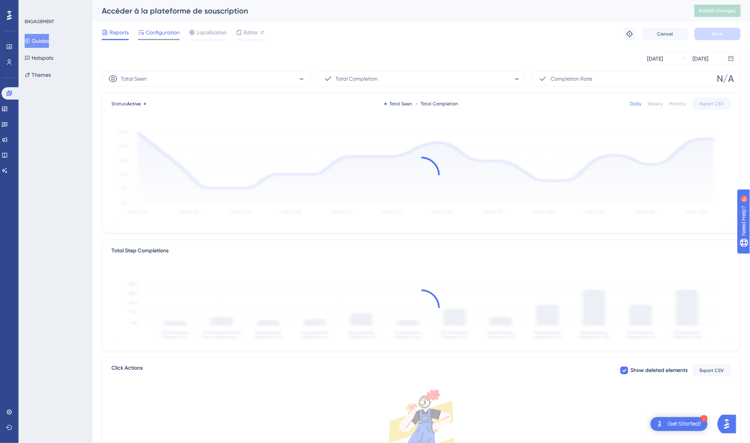  I want to click on span: Status:, so click(126, 104).